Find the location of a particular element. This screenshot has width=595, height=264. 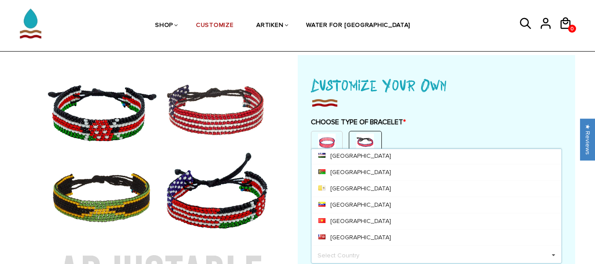

div: Non String is located at coordinates (327, 146).